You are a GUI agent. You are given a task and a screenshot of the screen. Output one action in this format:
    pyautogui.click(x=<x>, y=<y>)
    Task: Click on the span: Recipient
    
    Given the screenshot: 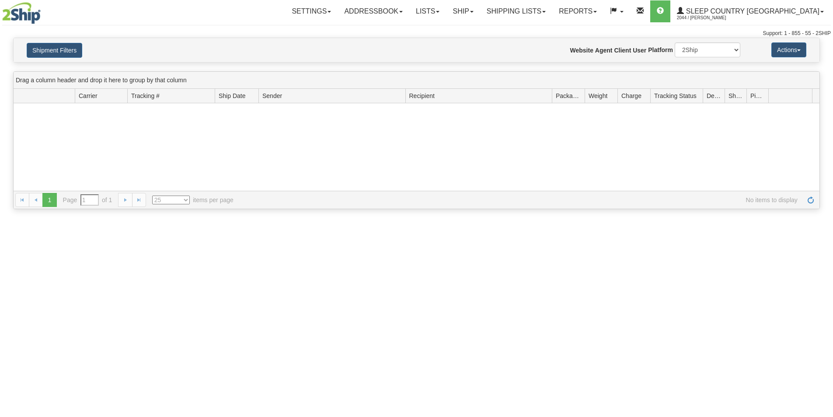 What is the action you would take?
    pyautogui.click(x=422, y=96)
    